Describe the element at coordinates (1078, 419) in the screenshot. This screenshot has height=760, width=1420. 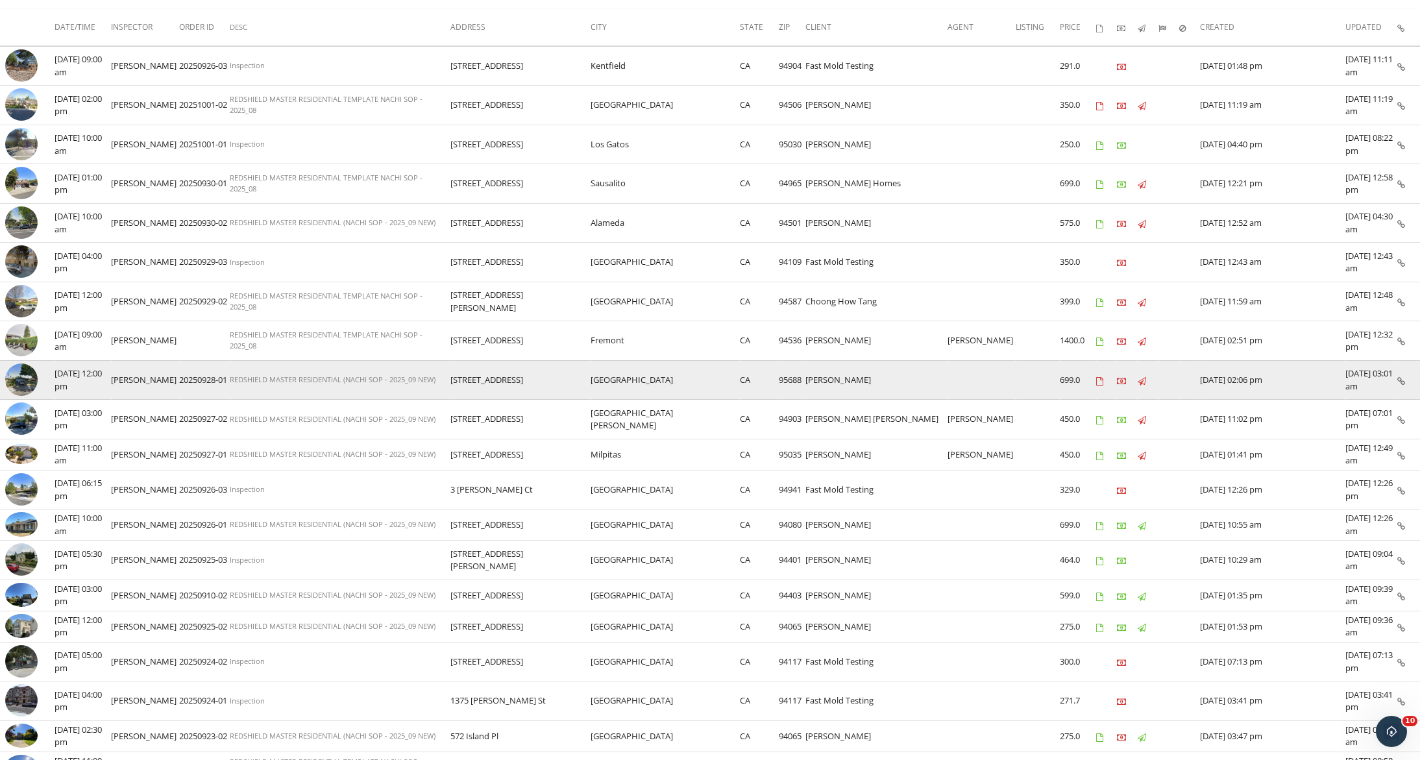
I see `td: 450.0` at that location.